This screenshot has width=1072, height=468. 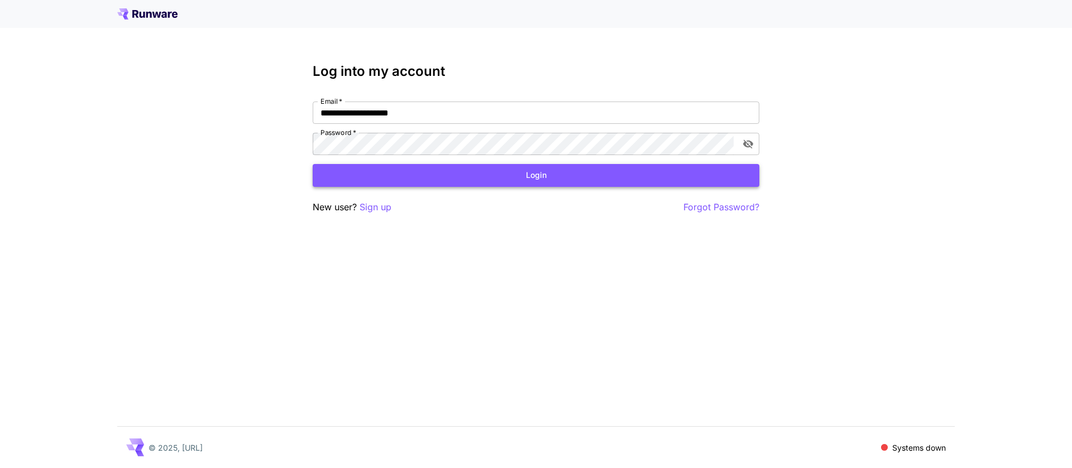 I want to click on button: Login, so click(x=536, y=175).